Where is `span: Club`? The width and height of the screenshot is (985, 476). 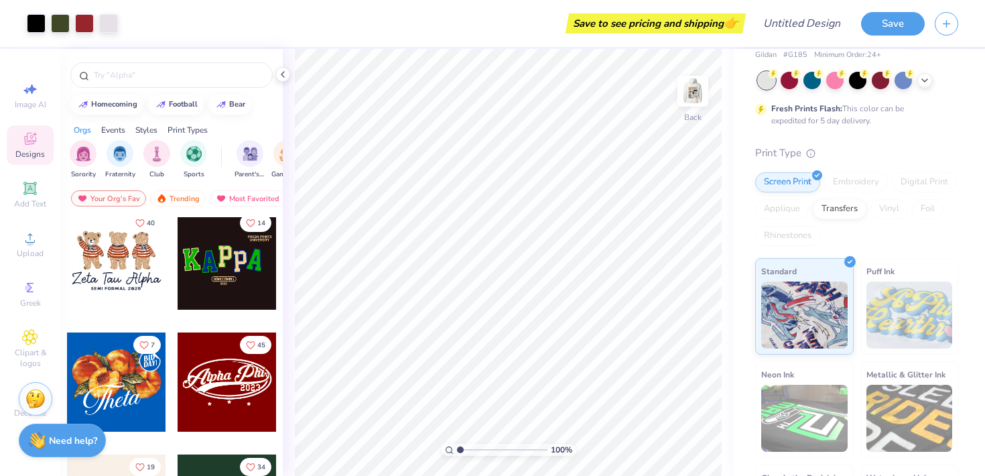 span: Club is located at coordinates (157, 174).